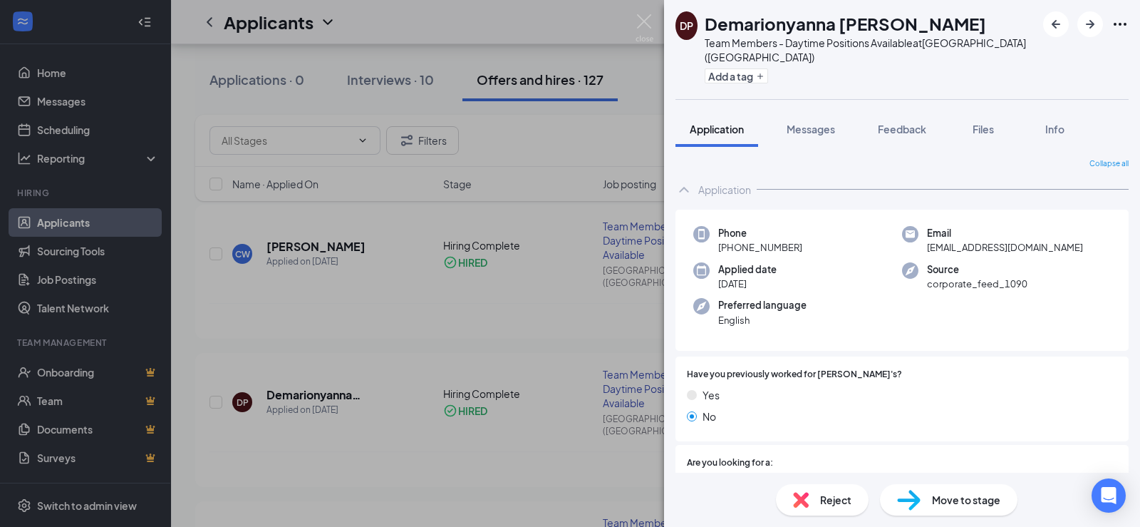 The height and width of the screenshot is (527, 1140). I want to click on span: Messages, so click(811, 129).